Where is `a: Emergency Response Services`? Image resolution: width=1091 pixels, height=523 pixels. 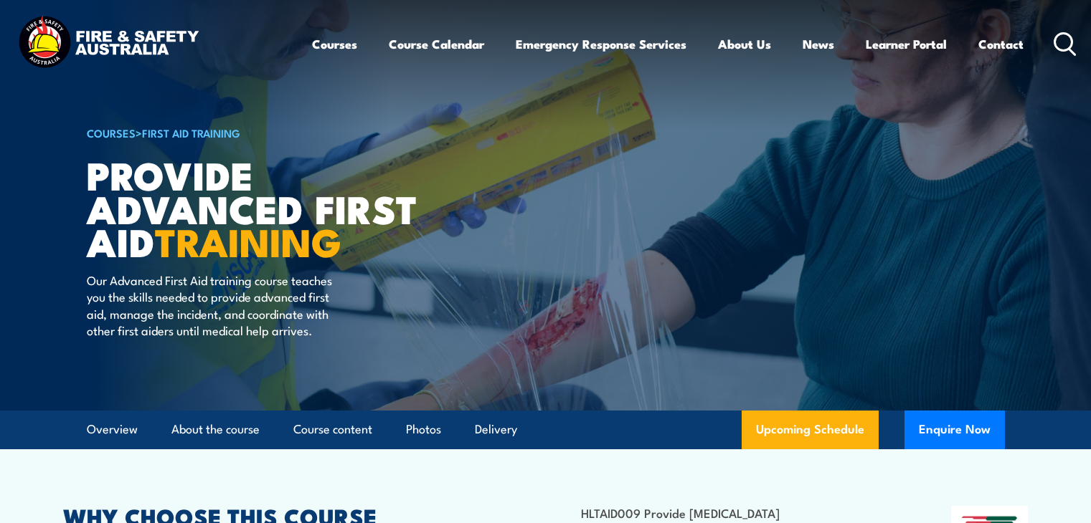
a: Emergency Response Services is located at coordinates (601, 44).